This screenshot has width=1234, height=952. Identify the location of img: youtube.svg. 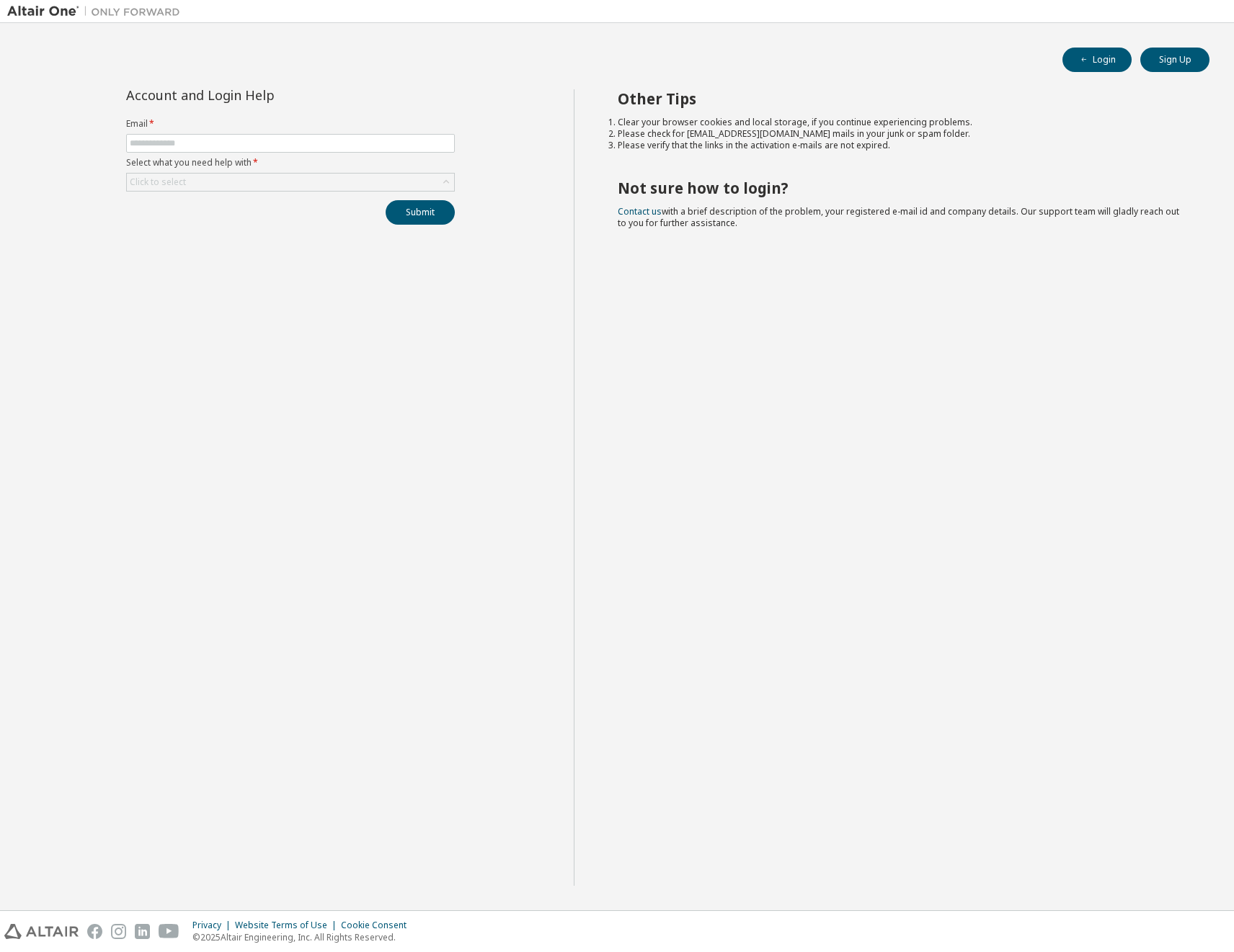
(168, 931).